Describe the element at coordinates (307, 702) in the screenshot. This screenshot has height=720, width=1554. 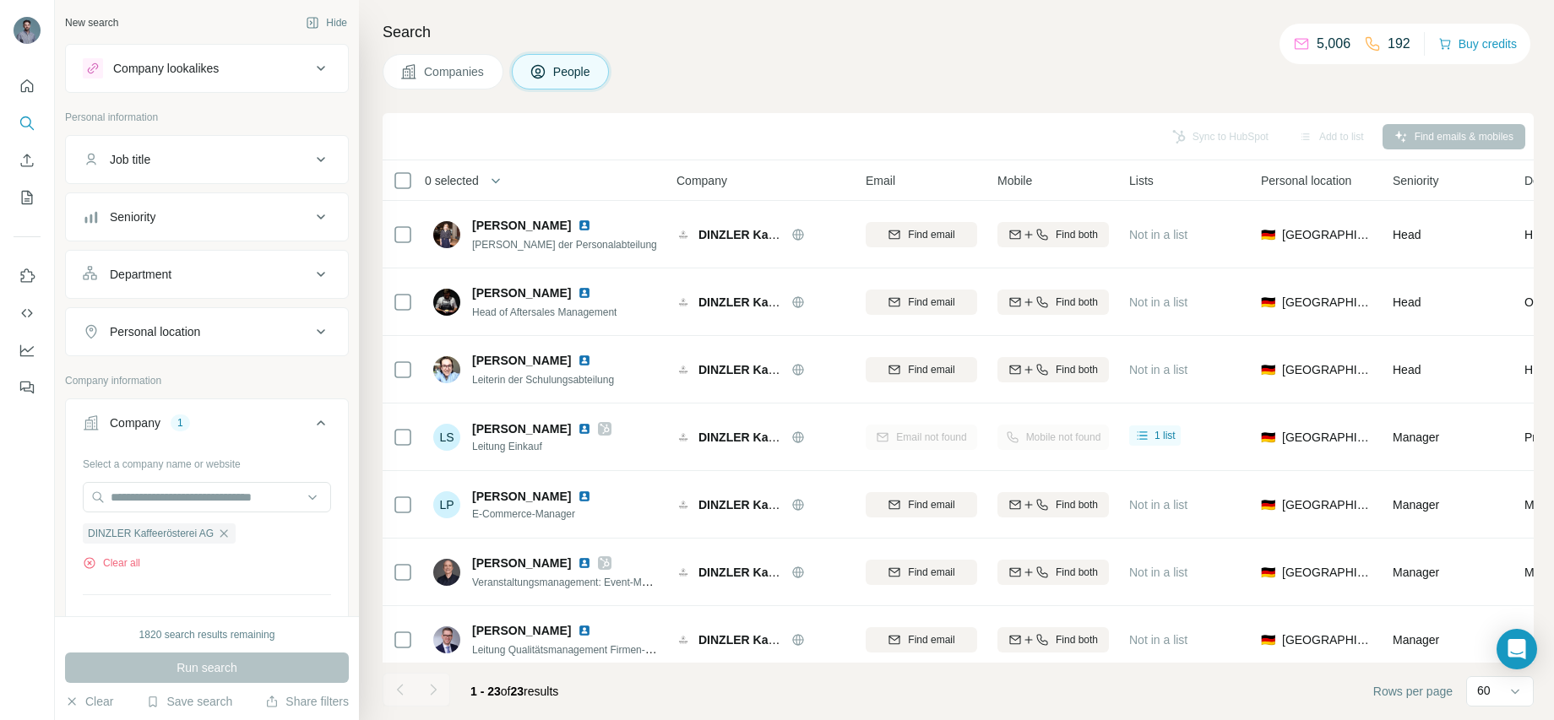
I see `button: Share filters` at that location.